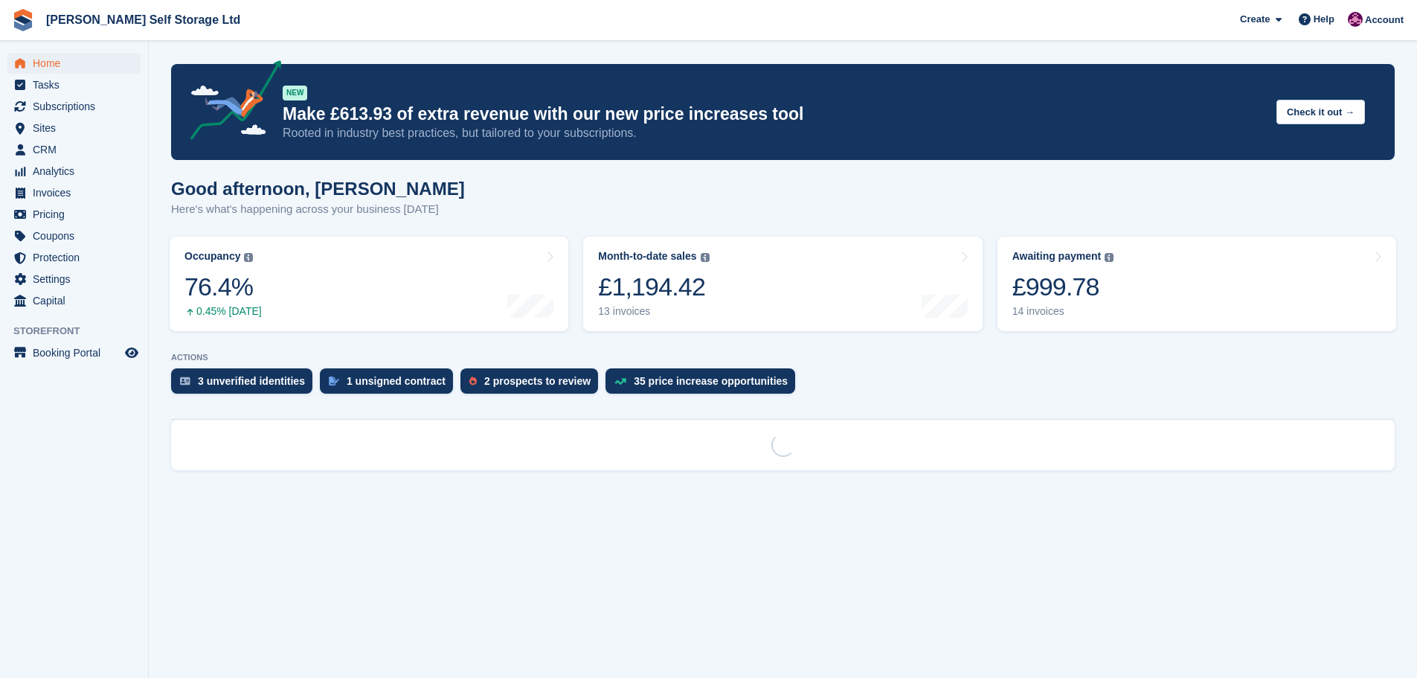 The height and width of the screenshot is (678, 1417). What do you see at coordinates (77, 106) in the screenshot?
I see `span: Subscriptions` at bounding box center [77, 106].